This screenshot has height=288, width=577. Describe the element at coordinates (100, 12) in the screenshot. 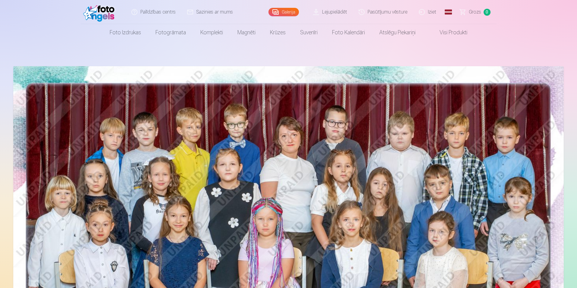

I see `img: /fa1` at that location.